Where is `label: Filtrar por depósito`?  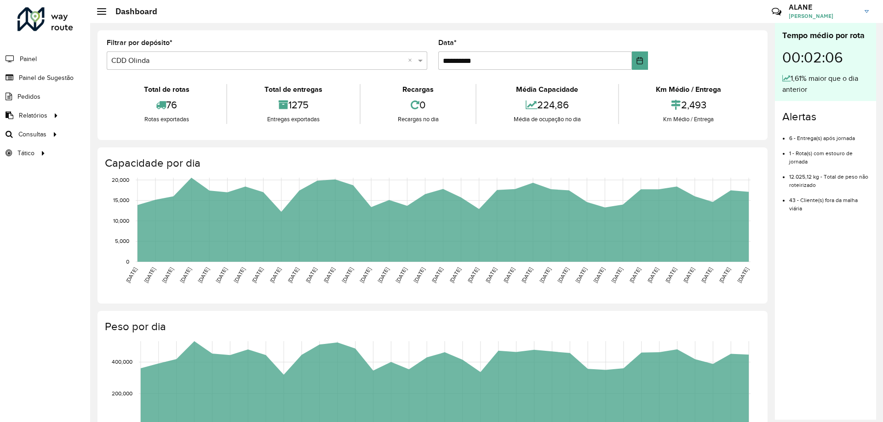
label: Filtrar por depósito is located at coordinates (139, 43).